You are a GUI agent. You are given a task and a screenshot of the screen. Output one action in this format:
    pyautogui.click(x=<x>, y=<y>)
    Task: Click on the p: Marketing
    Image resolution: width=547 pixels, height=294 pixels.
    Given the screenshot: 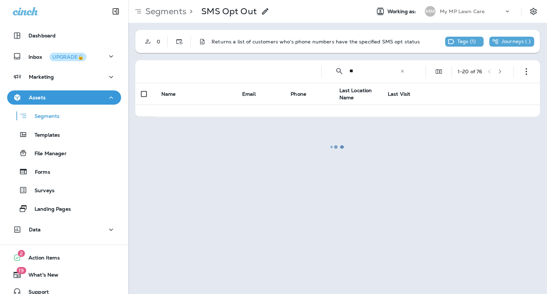 What is the action you would take?
    pyautogui.click(x=41, y=77)
    